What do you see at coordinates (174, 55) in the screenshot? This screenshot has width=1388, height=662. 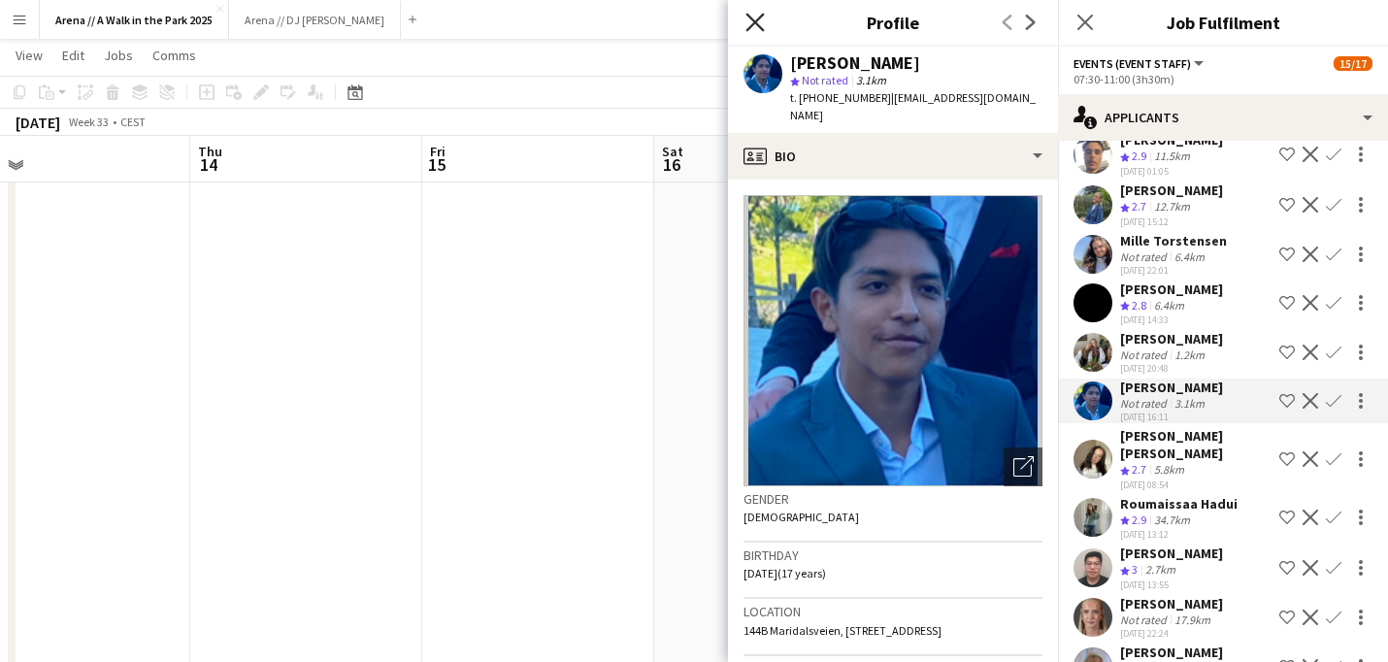 I see `a: Comms` at bounding box center [174, 55].